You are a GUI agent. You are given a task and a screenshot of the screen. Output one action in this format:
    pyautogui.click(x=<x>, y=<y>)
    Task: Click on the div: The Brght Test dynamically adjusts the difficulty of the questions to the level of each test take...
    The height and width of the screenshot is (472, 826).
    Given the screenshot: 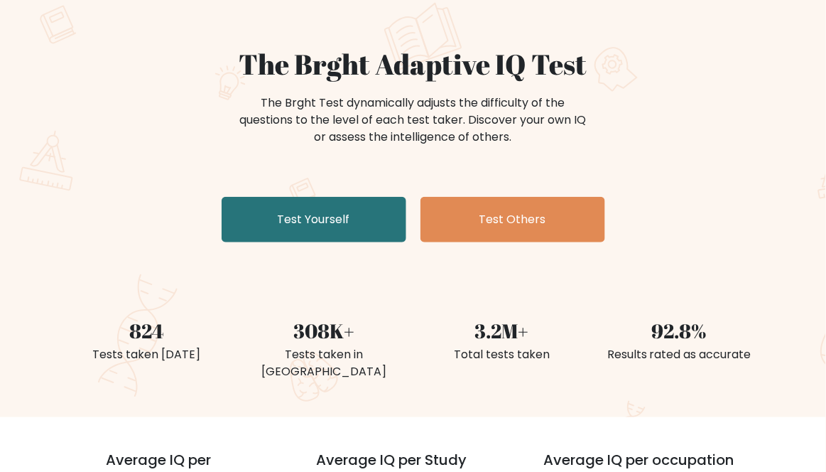 What is the action you would take?
    pyautogui.click(x=413, y=120)
    